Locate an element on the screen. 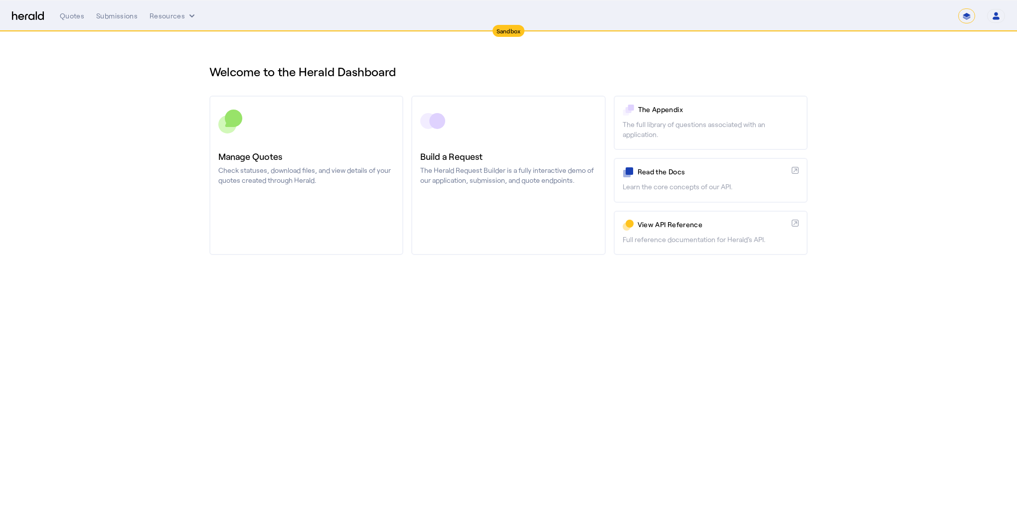 Image resolution: width=1017 pixels, height=511 pixels. p: Full reference documentation for Herald's API. is located at coordinates (710, 240).